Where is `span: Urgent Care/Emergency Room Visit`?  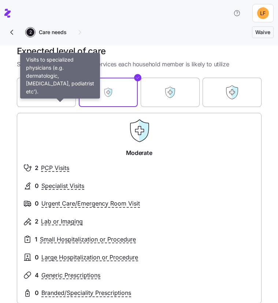 span: Urgent Care/Emergency Room Visit is located at coordinates (91, 203).